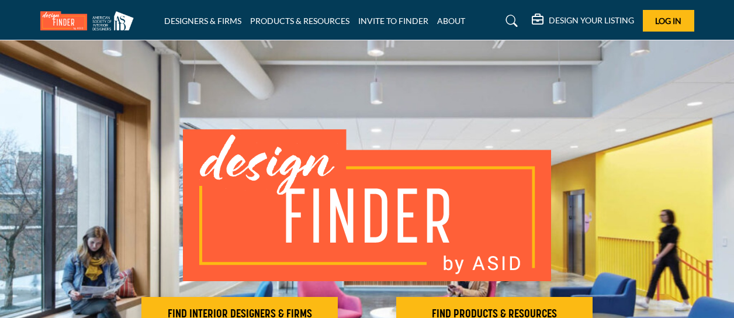 The height and width of the screenshot is (318, 734). Describe the element at coordinates (668, 20) in the screenshot. I see `span: Log In` at that location.